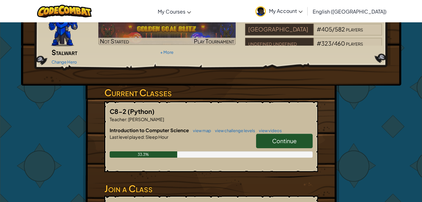 This screenshot has width=422, height=202. Describe the element at coordinates (233, 130) in the screenshot. I see `a: view challenge levels` at that location.